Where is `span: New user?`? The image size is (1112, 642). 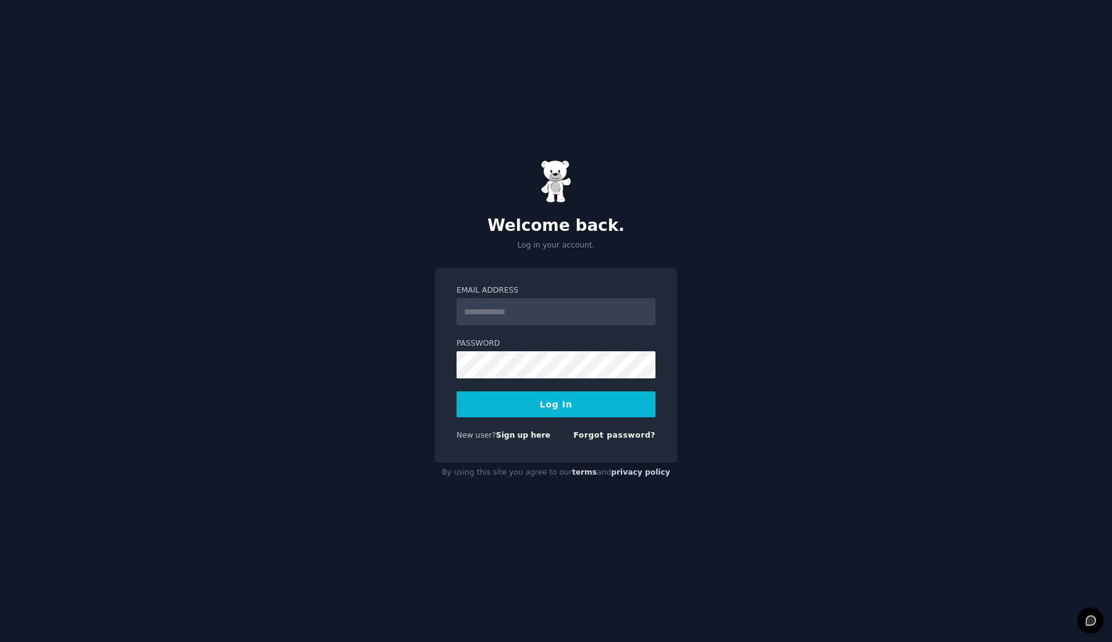
span: New user? is located at coordinates (476, 435).